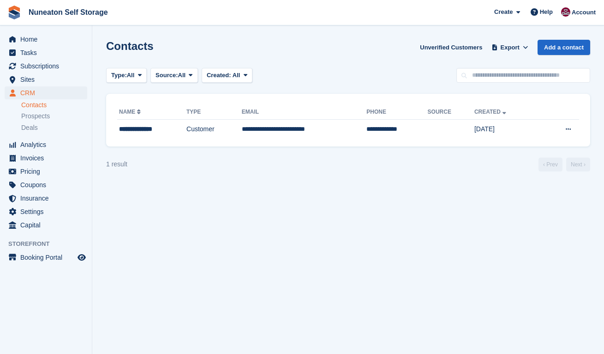 The image size is (604, 354). Describe the element at coordinates (82, 257) in the screenshot. I see `a: Preview store` at that location.